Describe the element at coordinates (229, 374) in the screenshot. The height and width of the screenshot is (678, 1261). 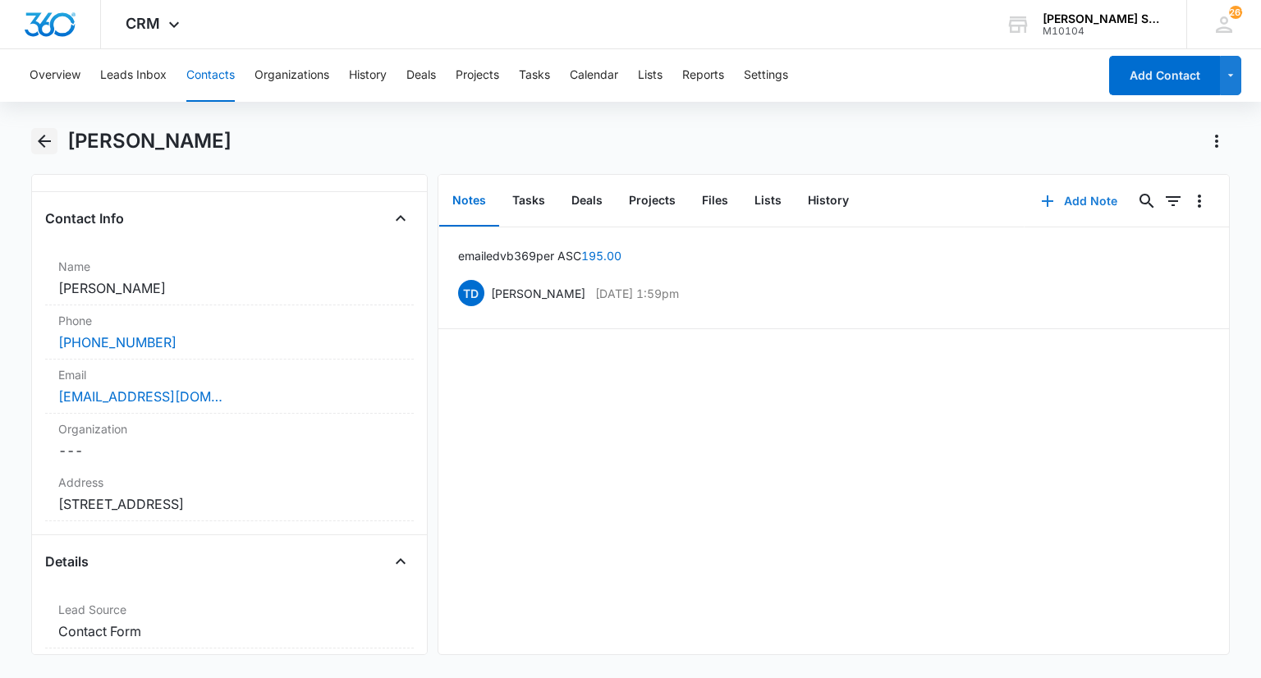
I see `label: Email` at that location.